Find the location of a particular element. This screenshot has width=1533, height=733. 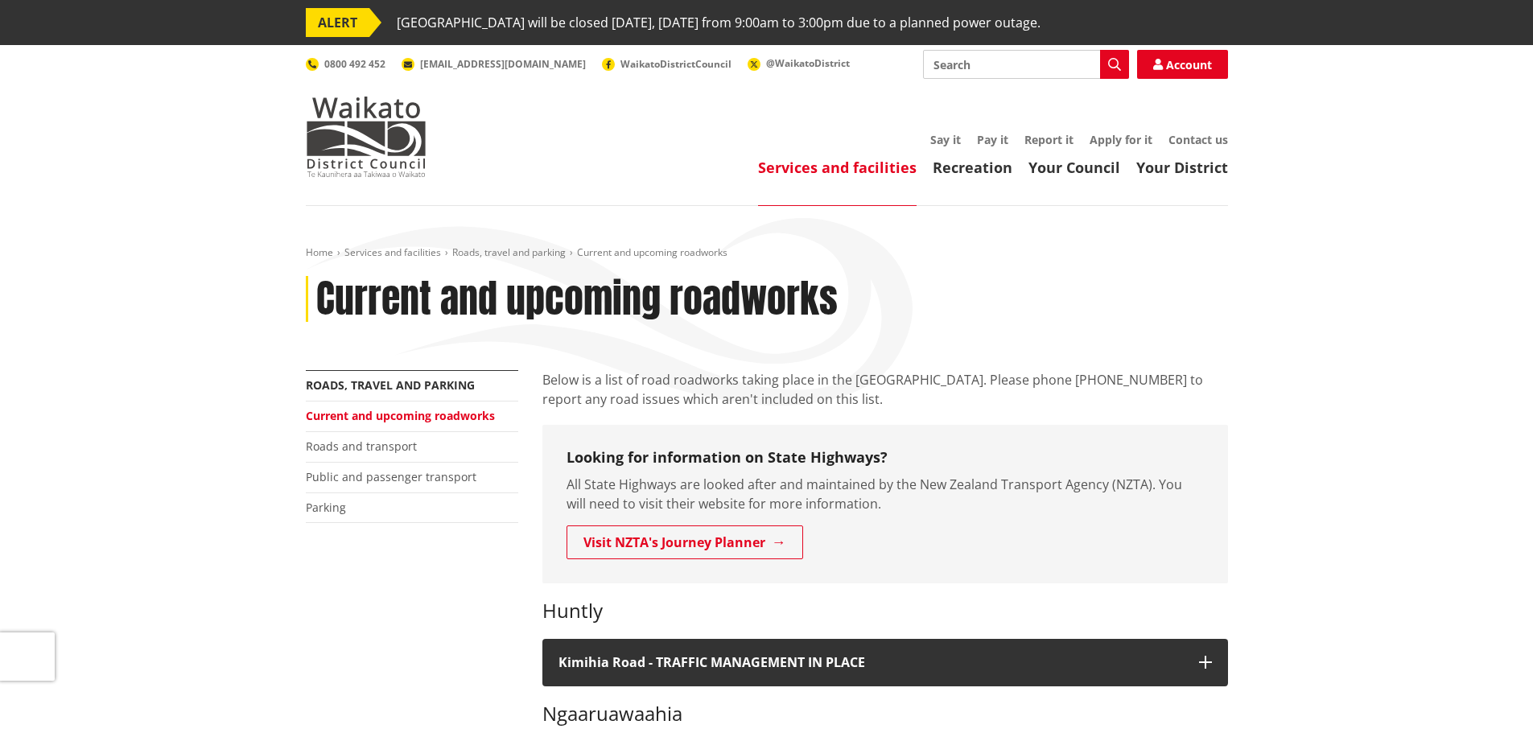

h3: Huntly is located at coordinates (885, 611).